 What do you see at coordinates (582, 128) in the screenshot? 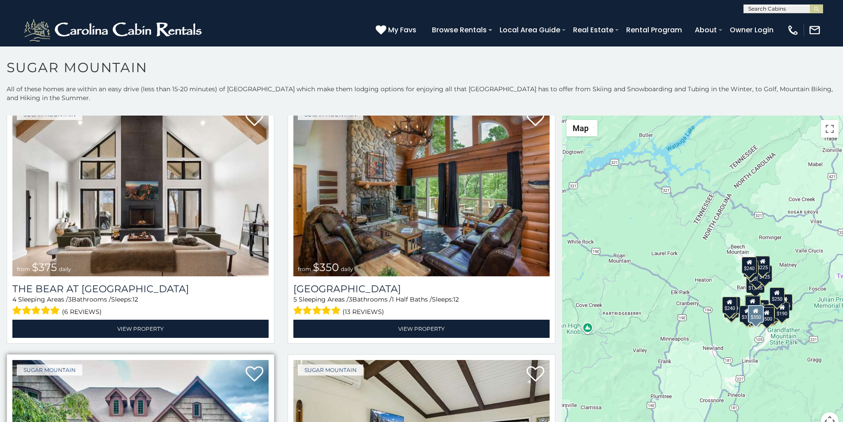
I see `button: Change map style` at bounding box center [582, 128].